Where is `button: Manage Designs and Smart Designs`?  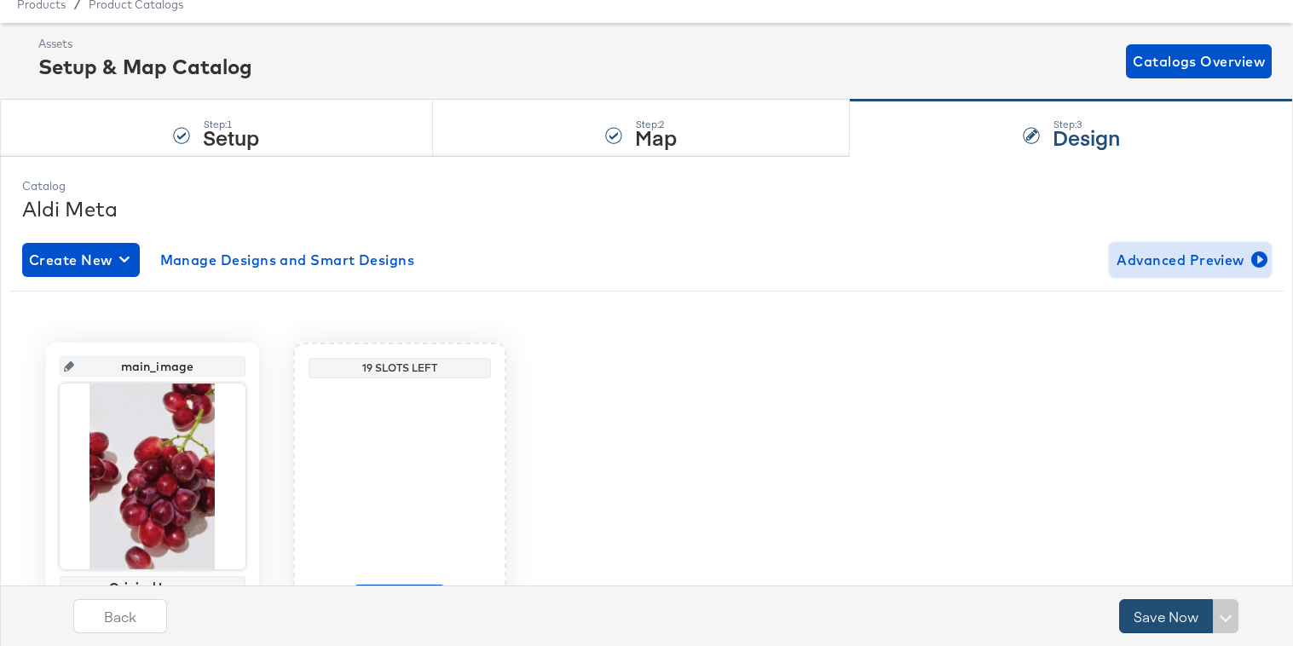 button: Manage Designs and Smart Designs is located at coordinates (287, 260).